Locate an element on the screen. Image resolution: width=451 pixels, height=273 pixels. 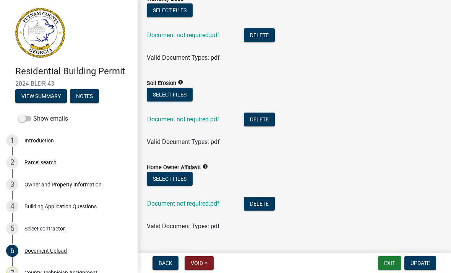
div: 4 is located at coordinates (12, 206).